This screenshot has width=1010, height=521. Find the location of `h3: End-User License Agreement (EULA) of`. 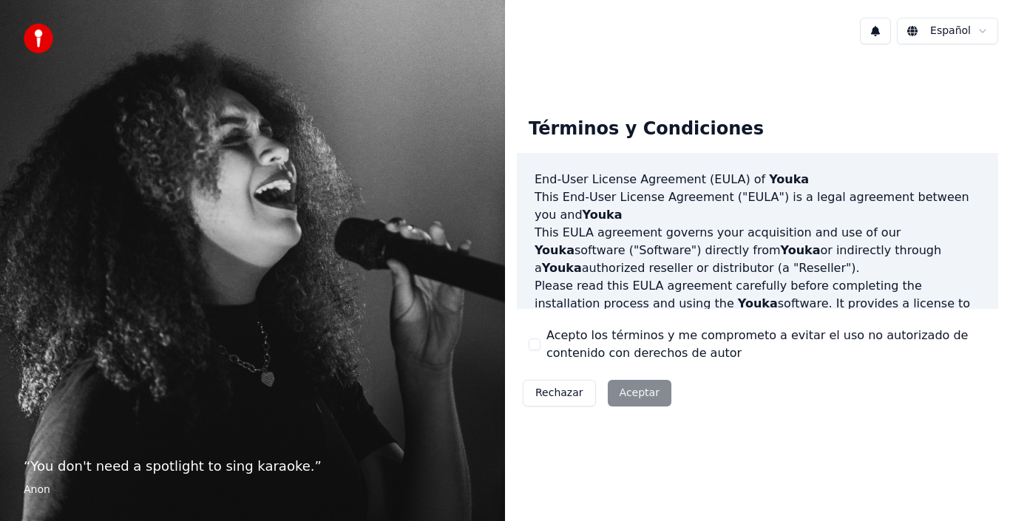

h3: End-User License Agreement (EULA) of is located at coordinates (757, 180).